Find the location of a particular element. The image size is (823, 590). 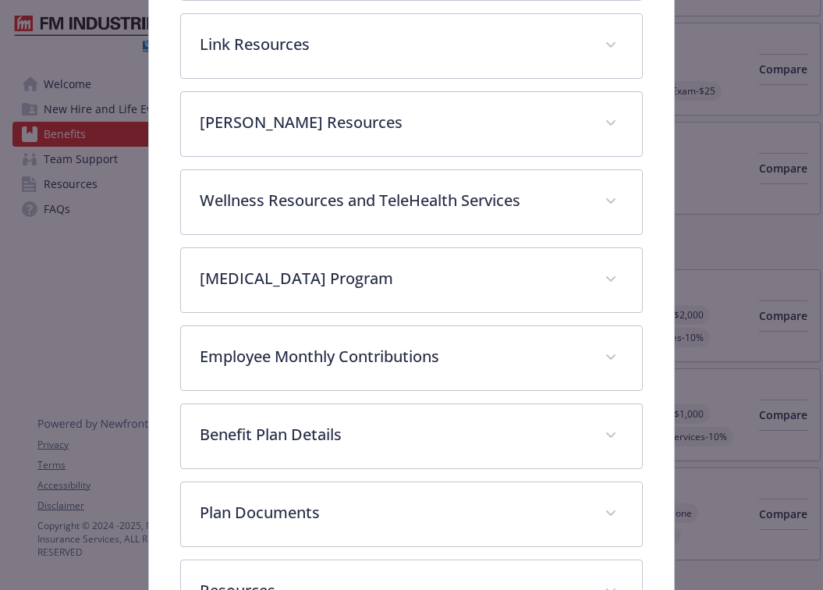

div: Employee Monthly Contributions is located at coordinates (411, 358).